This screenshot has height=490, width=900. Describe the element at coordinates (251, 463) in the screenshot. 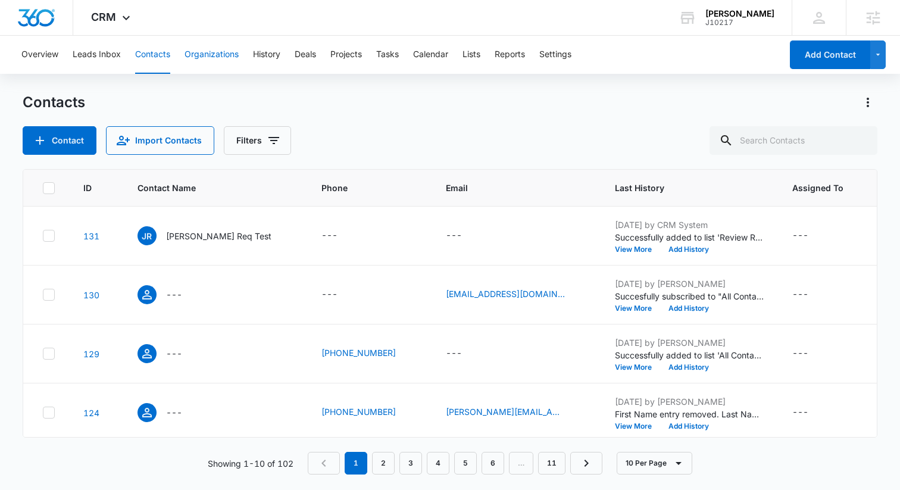

I see `p: Showing 1-10 of 102` at that location.